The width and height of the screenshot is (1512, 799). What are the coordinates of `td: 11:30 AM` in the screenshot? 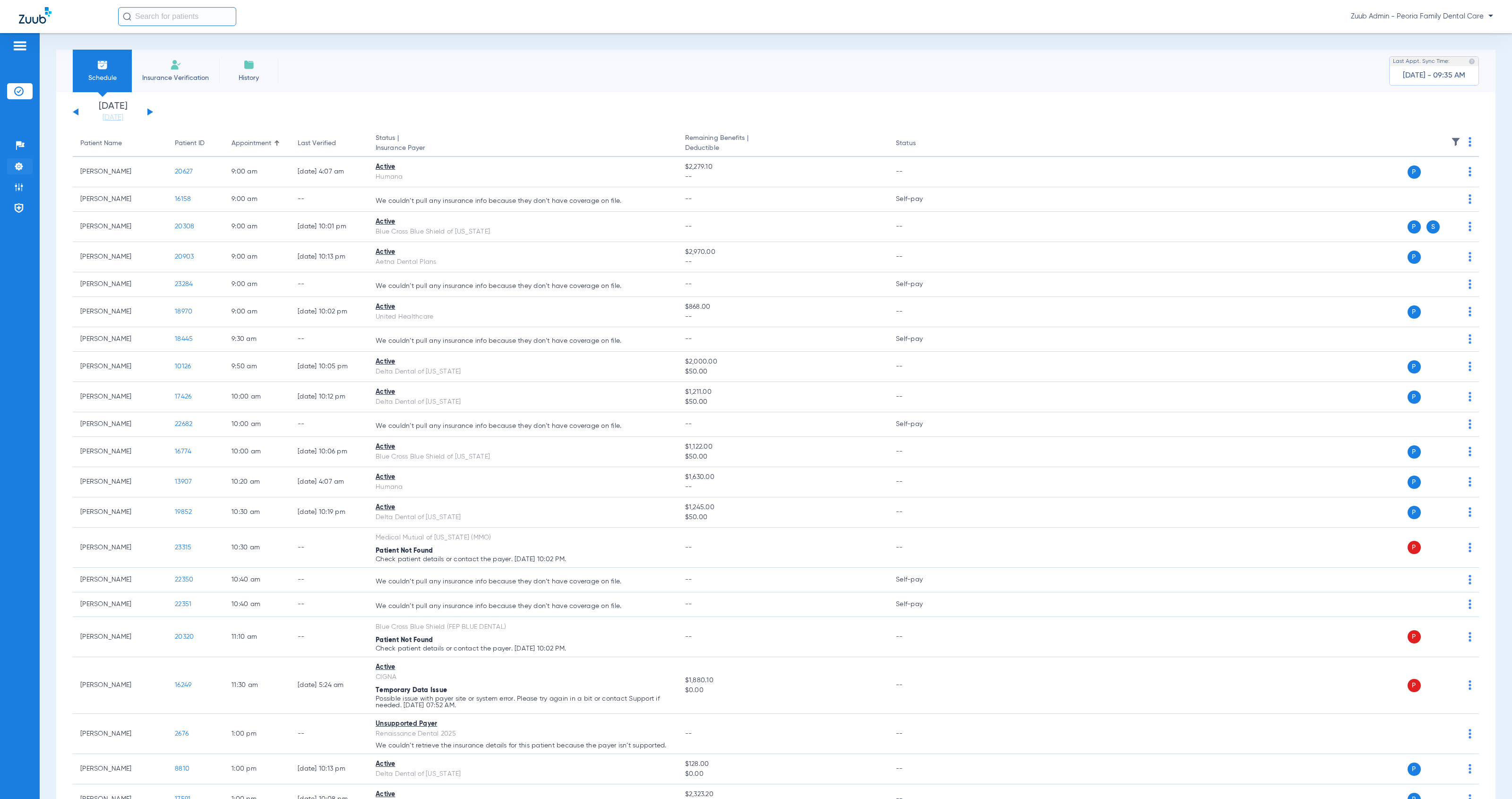 It's located at (257, 685).